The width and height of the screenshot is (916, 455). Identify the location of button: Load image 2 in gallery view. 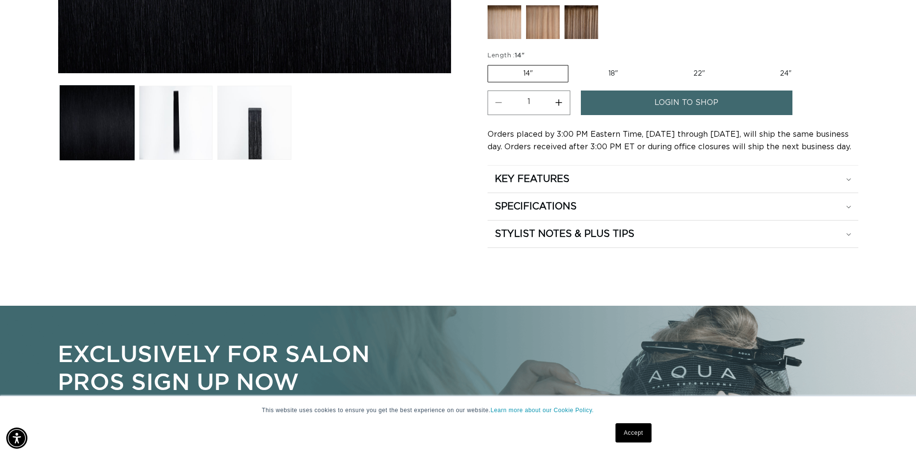
(176, 123).